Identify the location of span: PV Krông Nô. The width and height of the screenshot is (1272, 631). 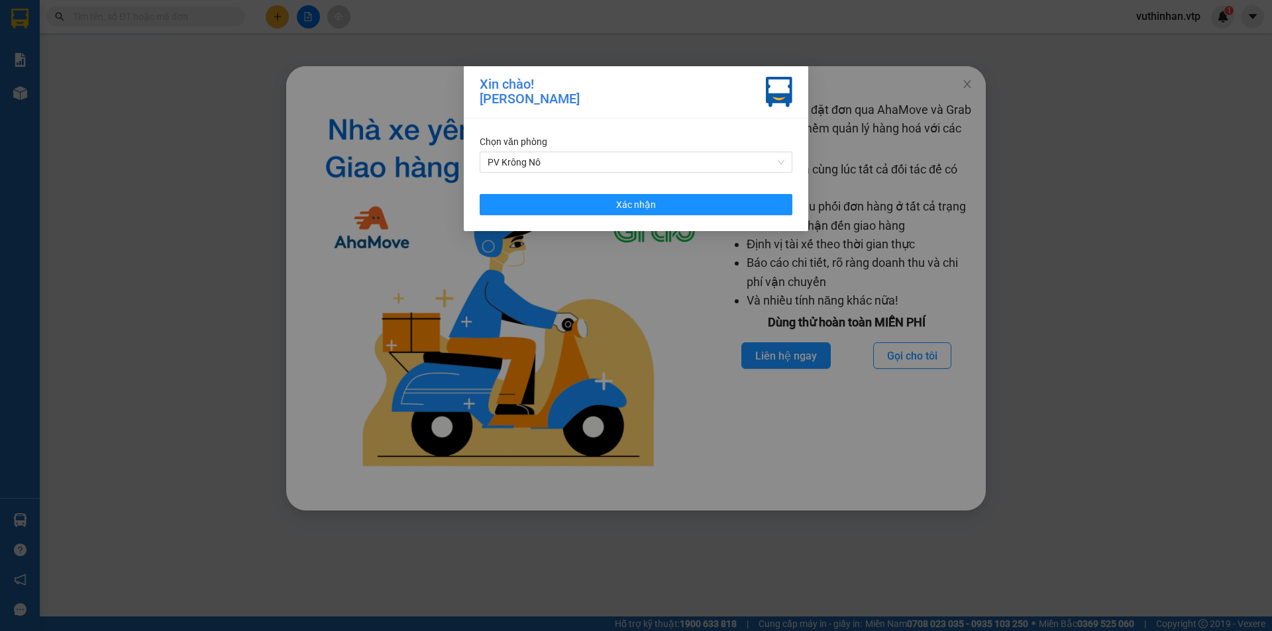
(636, 162).